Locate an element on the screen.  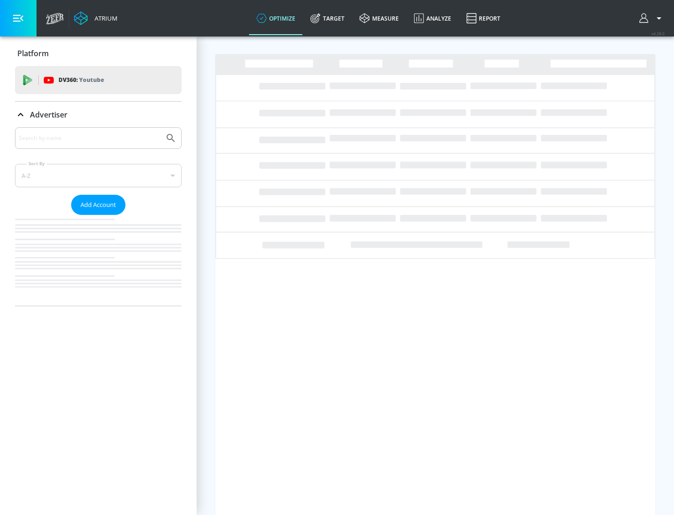
a: Analyze is located at coordinates (432, 18).